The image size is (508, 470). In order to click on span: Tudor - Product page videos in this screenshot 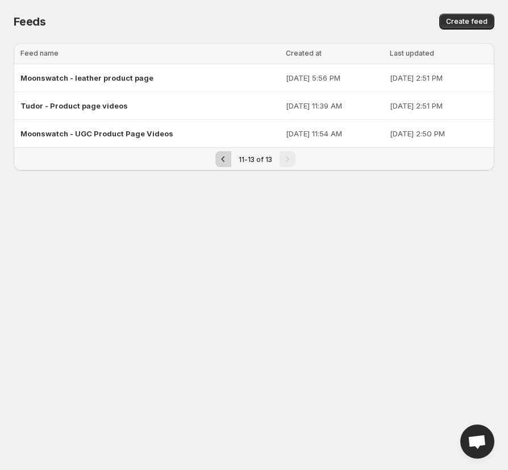, I will do `click(74, 106)`.